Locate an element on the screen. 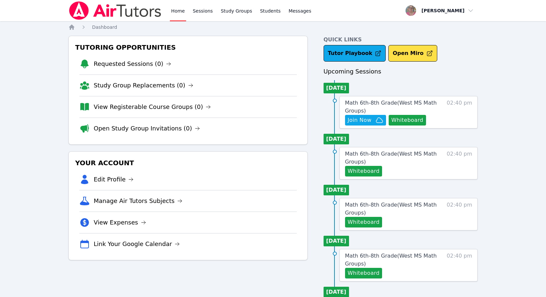  span: Messages is located at coordinates (300, 11).